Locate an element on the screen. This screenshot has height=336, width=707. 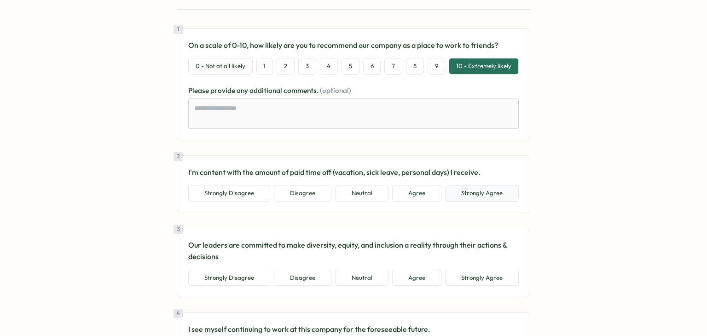
div: 4 is located at coordinates (178, 314).